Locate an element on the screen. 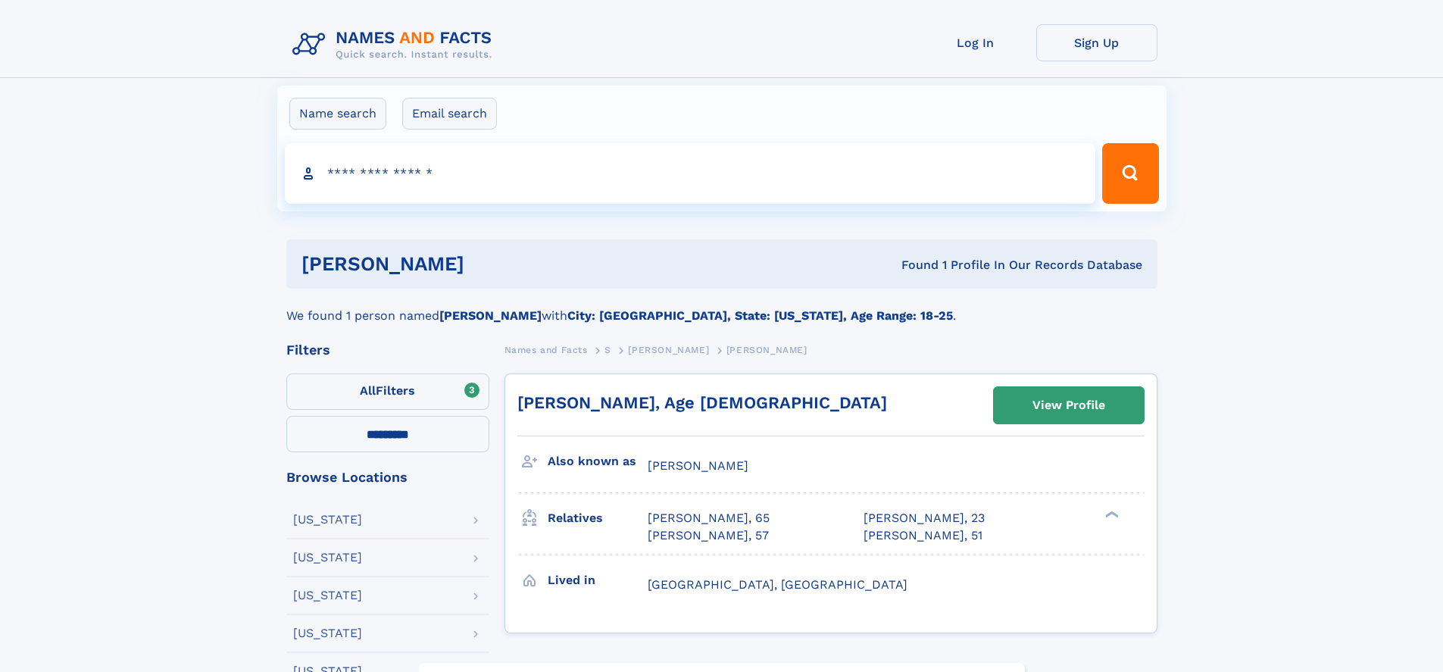 Image resolution: width=1443 pixels, height=672 pixels. img: Logo Names and Facts is located at coordinates (395, 45).